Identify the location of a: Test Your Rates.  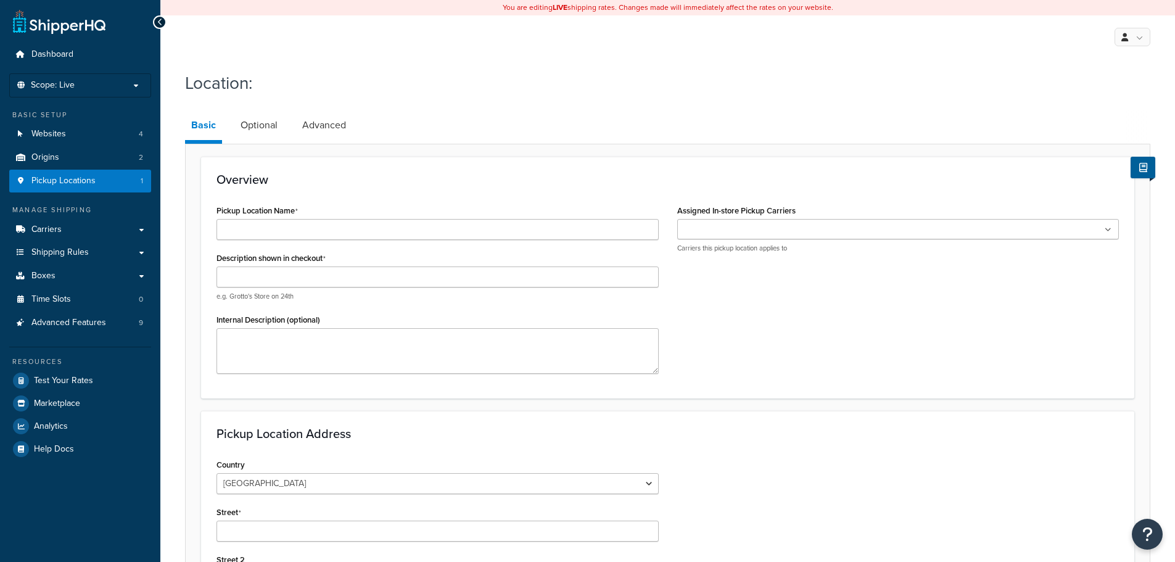
(80, 380).